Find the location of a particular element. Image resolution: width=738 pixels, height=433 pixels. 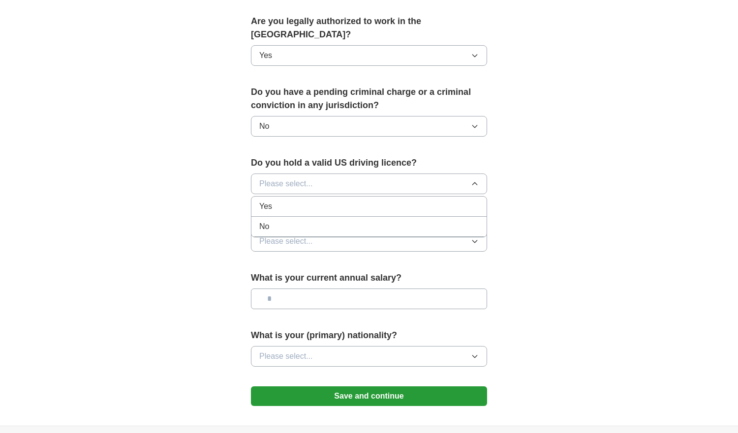

label: What is your (primary) nationality? is located at coordinates (369, 335).